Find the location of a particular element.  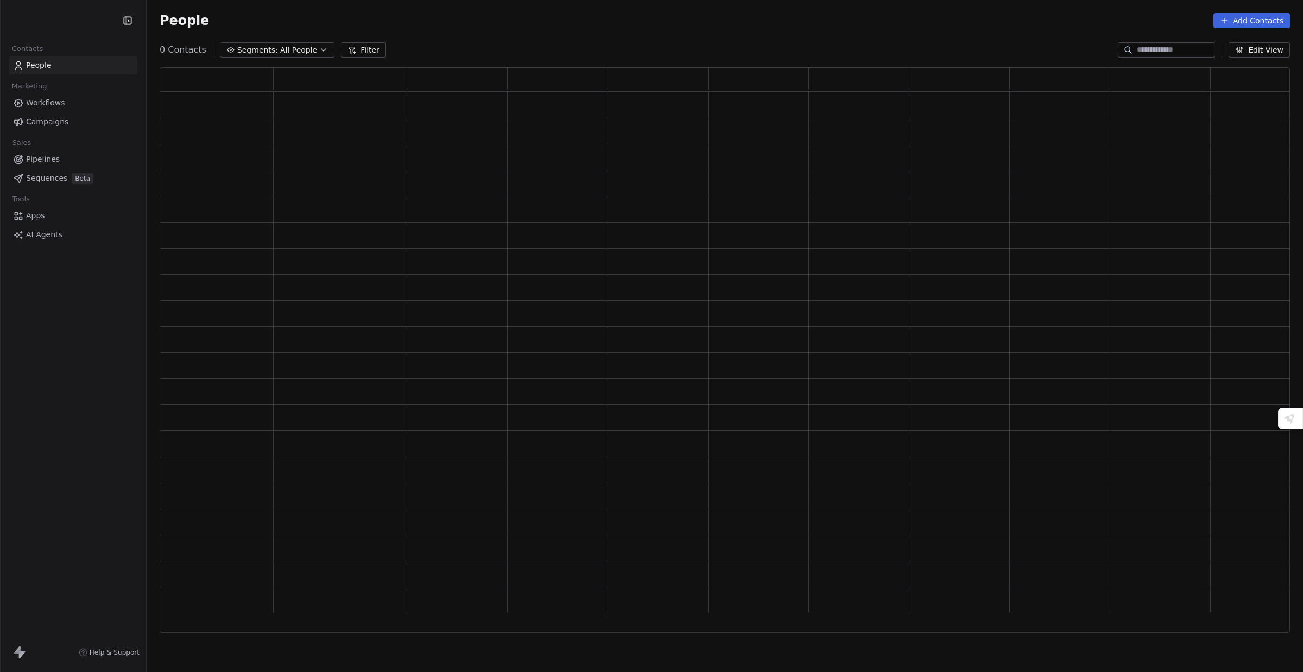

a: Pipelines is located at coordinates (73, 159).